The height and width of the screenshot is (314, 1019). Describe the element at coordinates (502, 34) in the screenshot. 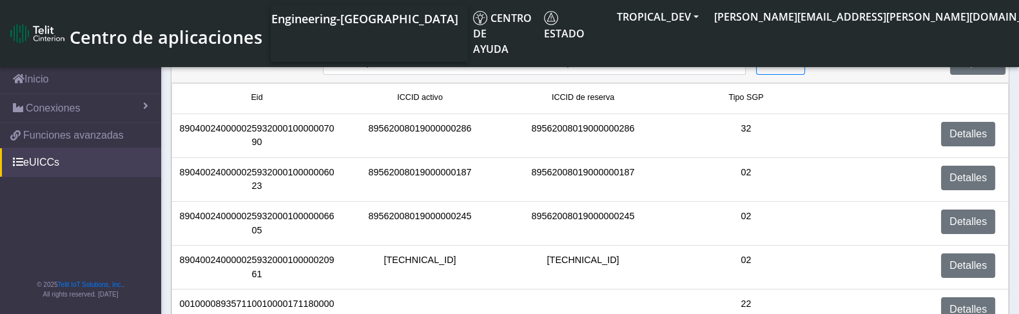

I see `span: Centro de ayuda` at that location.